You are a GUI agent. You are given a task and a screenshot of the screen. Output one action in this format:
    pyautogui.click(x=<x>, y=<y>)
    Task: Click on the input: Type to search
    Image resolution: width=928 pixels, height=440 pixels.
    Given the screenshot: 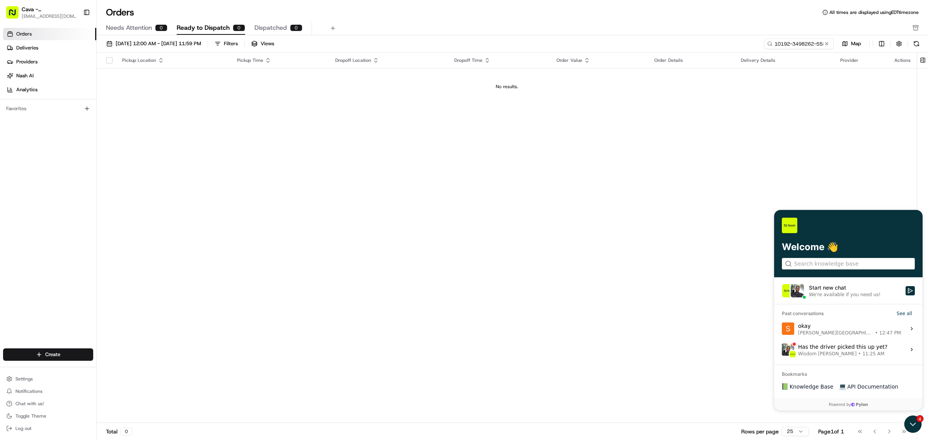 What is the action you would take?
    pyautogui.click(x=799, y=44)
    